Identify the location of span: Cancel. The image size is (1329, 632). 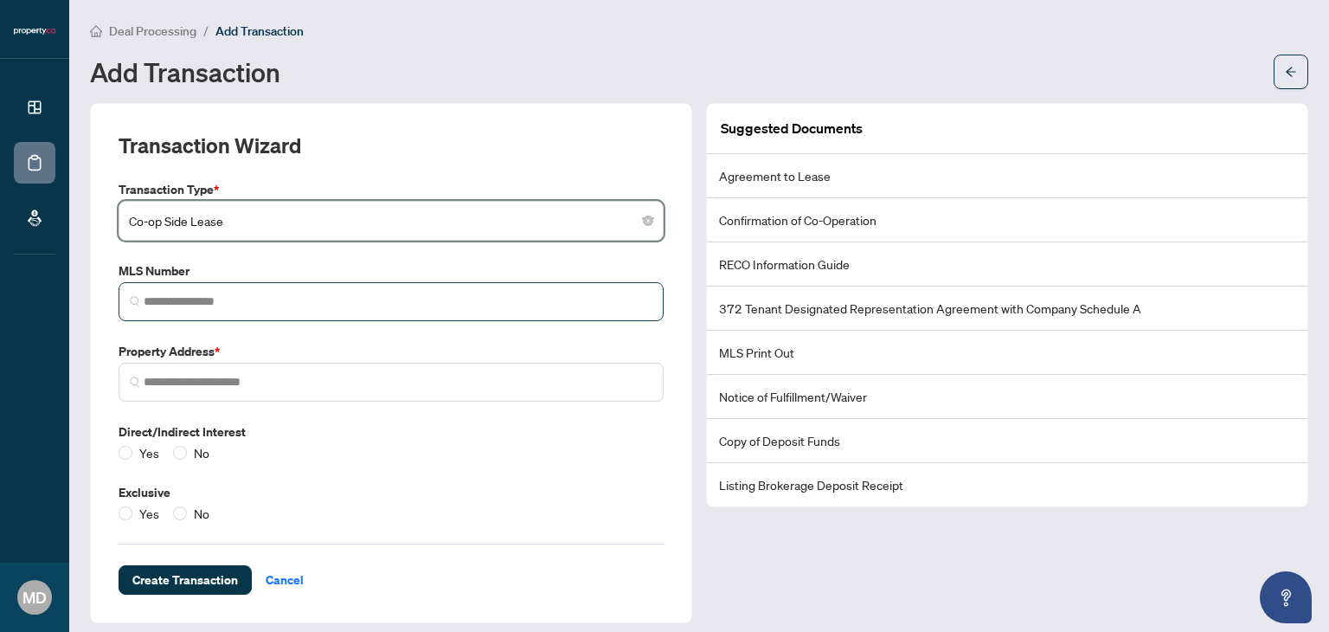
(285, 580).